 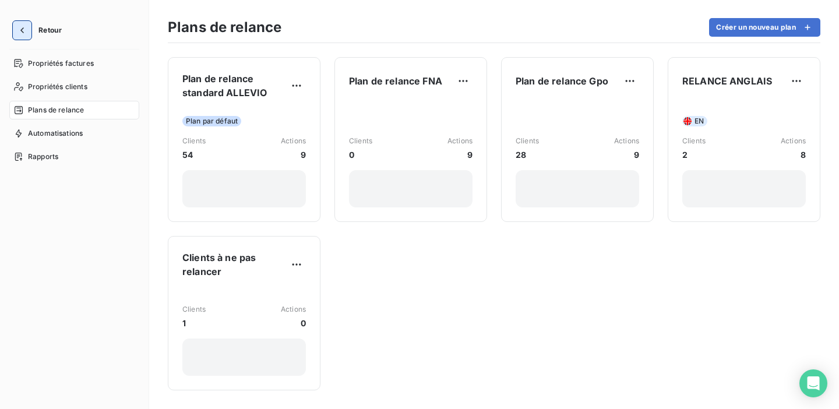 What do you see at coordinates (61, 63) in the screenshot?
I see `span: Propriétés factures` at bounding box center [61, 63].